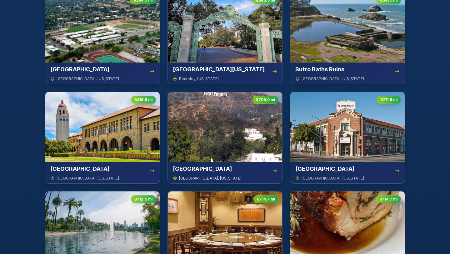 The image size is (450, 254). What do you see at coordinates (265, 100) in the screenshot?
I see `span: 8709.0 mi` at bounding box center [265, 100].